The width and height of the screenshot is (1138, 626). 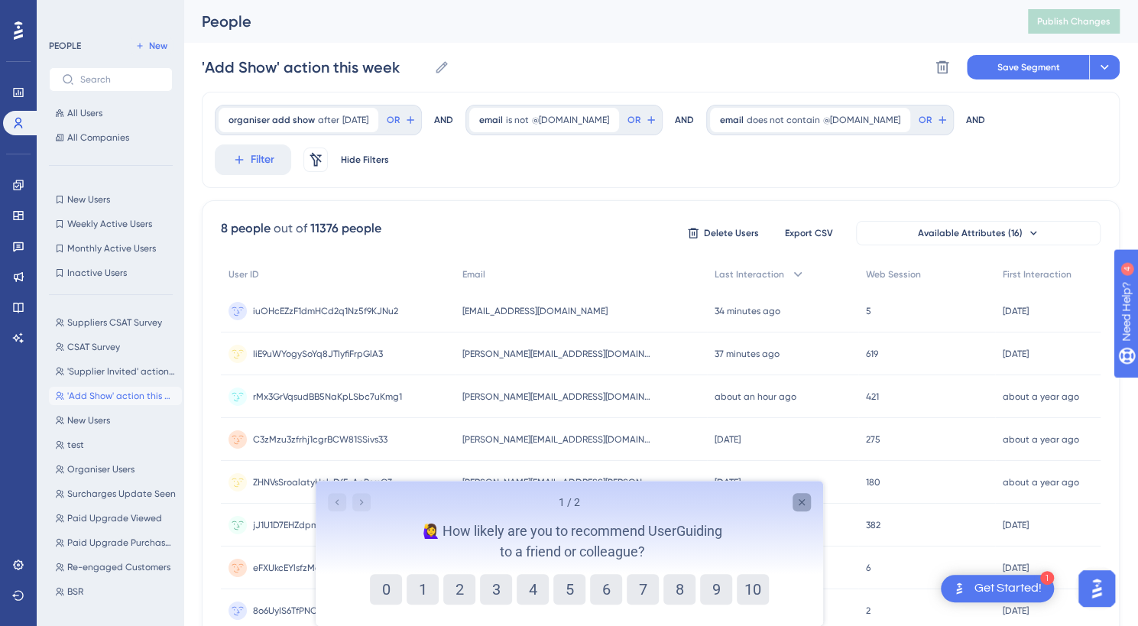 I want to click on span: Last Interaction, so click(x=749, y=274).